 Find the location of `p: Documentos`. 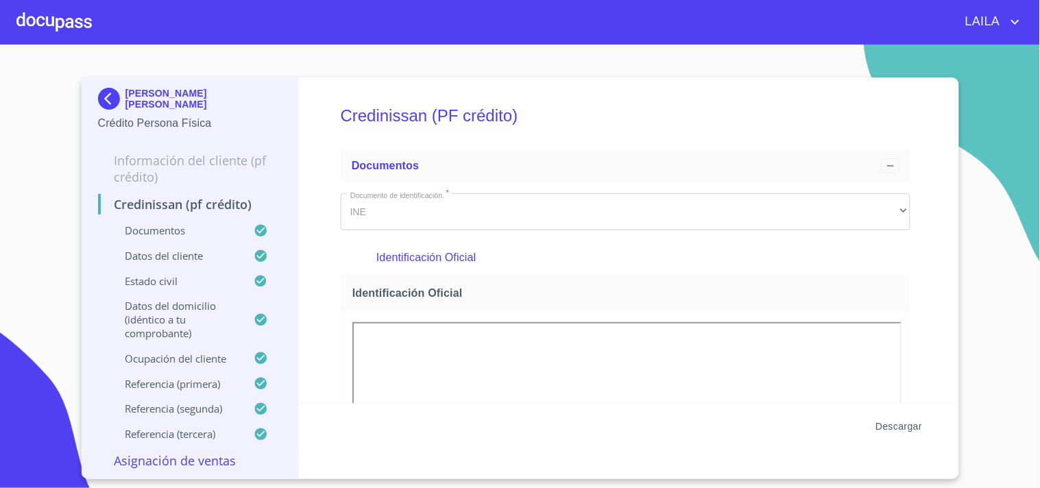

p: Documentos is located at coordinates (176, 230).